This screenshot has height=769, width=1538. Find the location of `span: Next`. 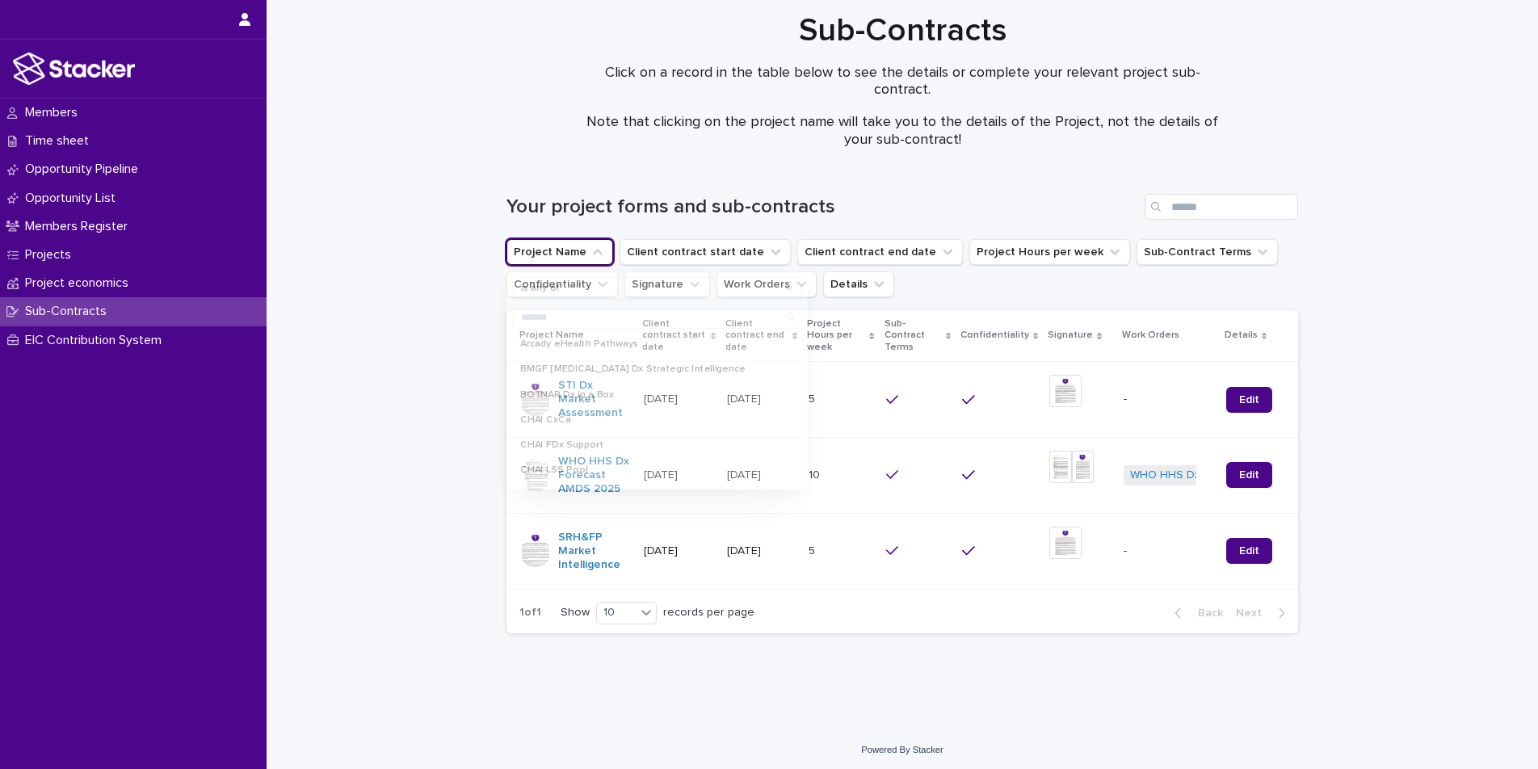

span: Next is located at coordinates (1254, 613).